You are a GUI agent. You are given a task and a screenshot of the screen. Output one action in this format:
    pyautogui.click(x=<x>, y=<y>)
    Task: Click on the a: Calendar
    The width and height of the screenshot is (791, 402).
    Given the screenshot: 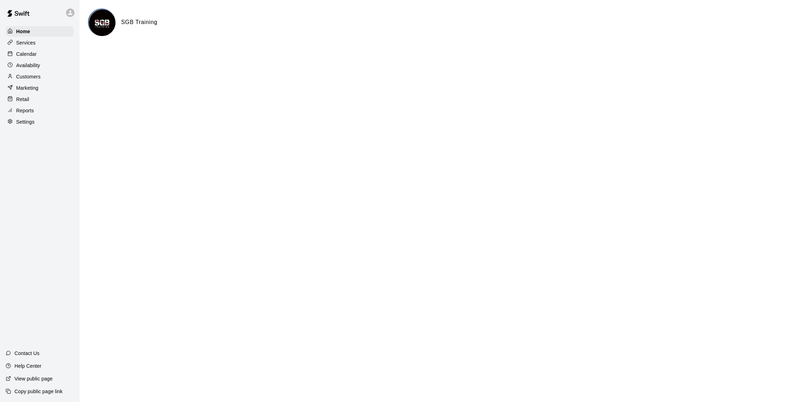 What is the action you would take?
    pyautogui.click(x=40, y=54)
    